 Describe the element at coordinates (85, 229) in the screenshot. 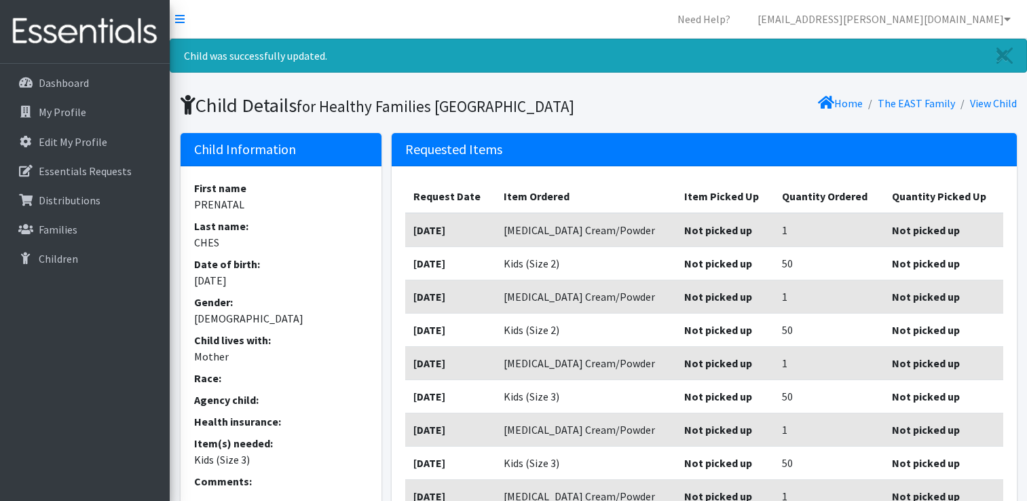

I see `a: Families` at that location.